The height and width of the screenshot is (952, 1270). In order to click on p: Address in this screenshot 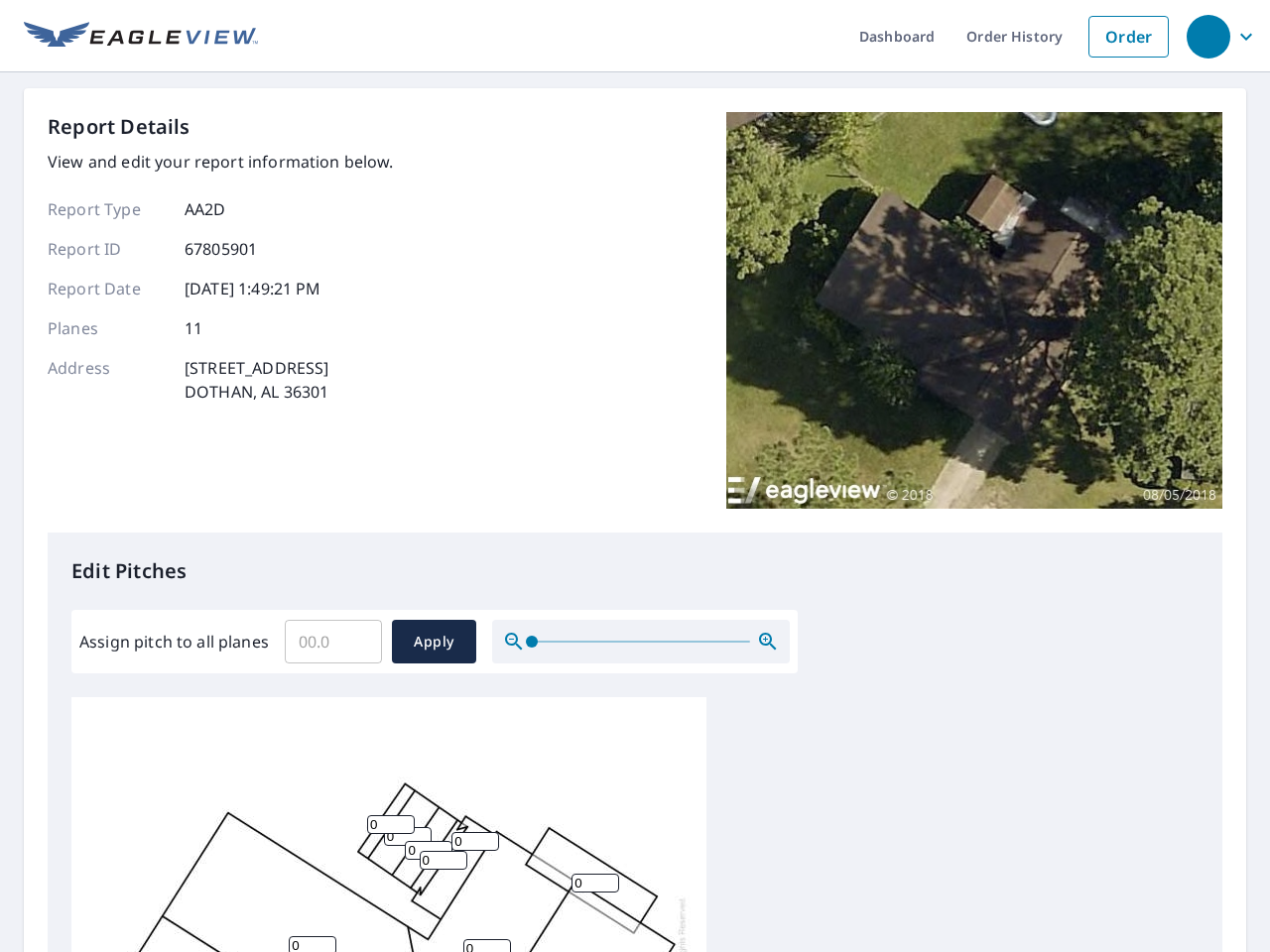, I will do `click(107, 380)`.